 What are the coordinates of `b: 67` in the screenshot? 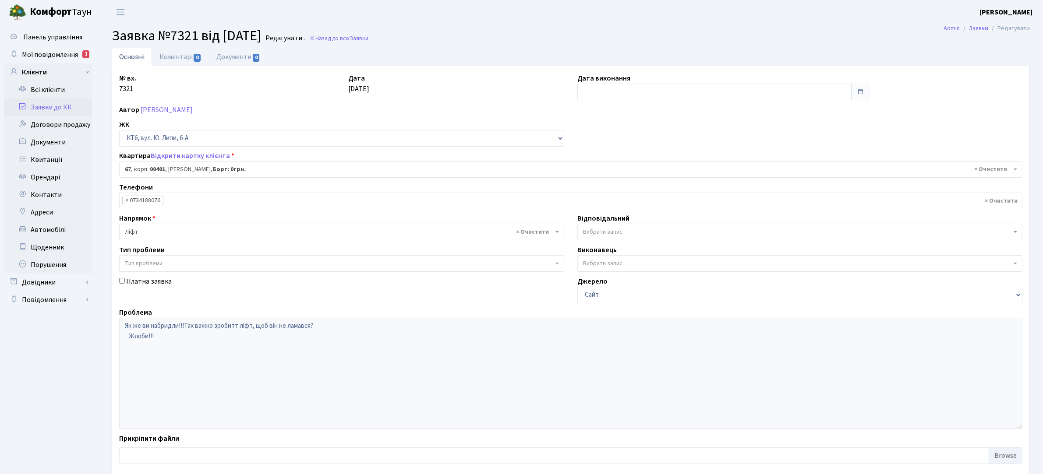 It's located at (128, 170).